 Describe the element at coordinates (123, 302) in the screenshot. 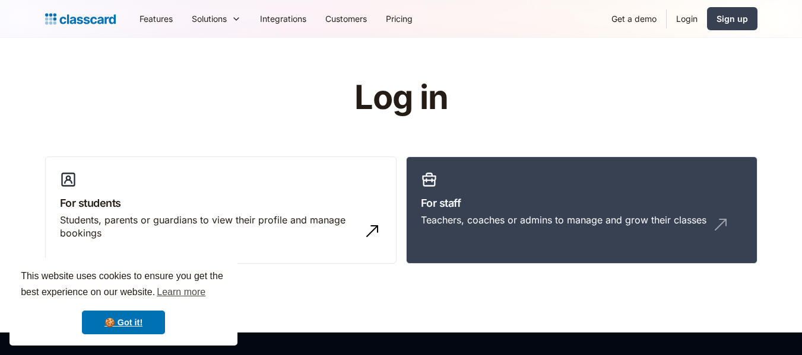

I see `div: cookieconsent` at that location.